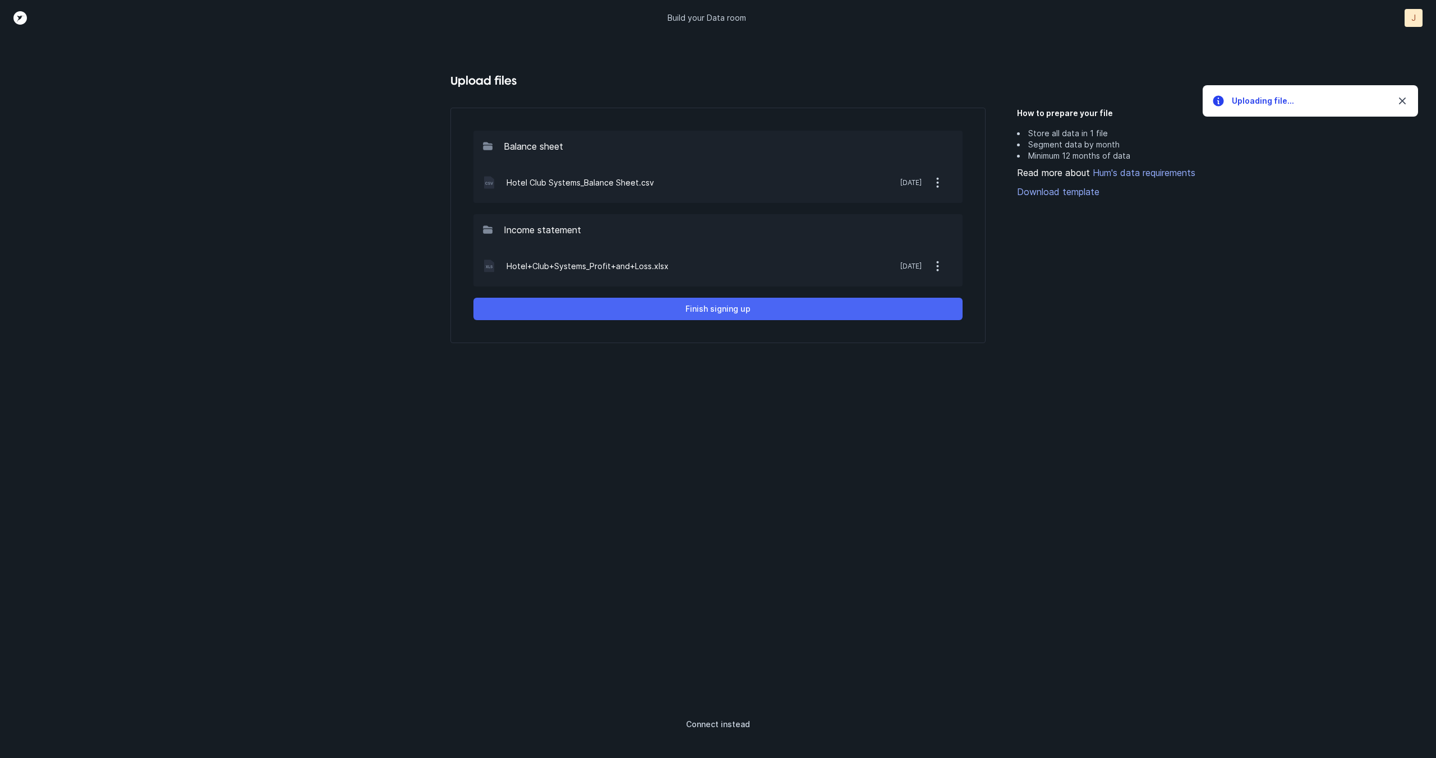 The image size is (1436, 758). What do you see at coordinates (1309, 101) in the screenshot?
I see `h5: Uploading file...` at bounding box center [1309, 101].